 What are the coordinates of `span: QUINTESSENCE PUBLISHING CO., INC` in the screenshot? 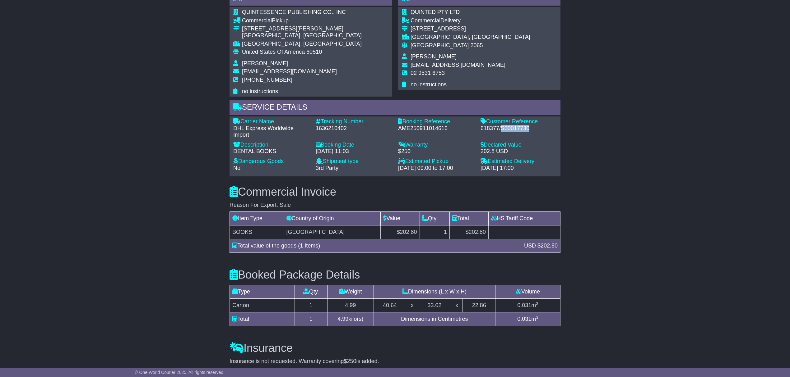 It's located at (294, 12).